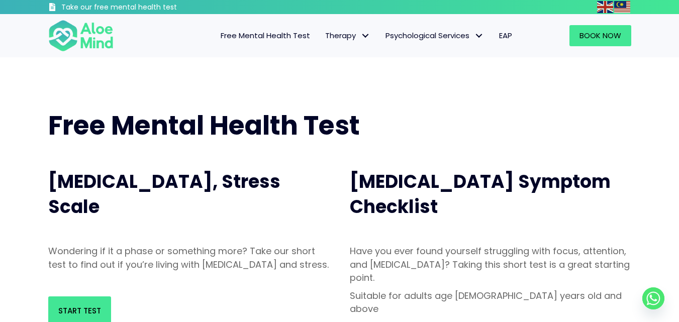 This screenshot has height=322, width=679. Describe the element at coordinates (435, 35) in the screenshot. I see `span: Psychological Services` at that location.